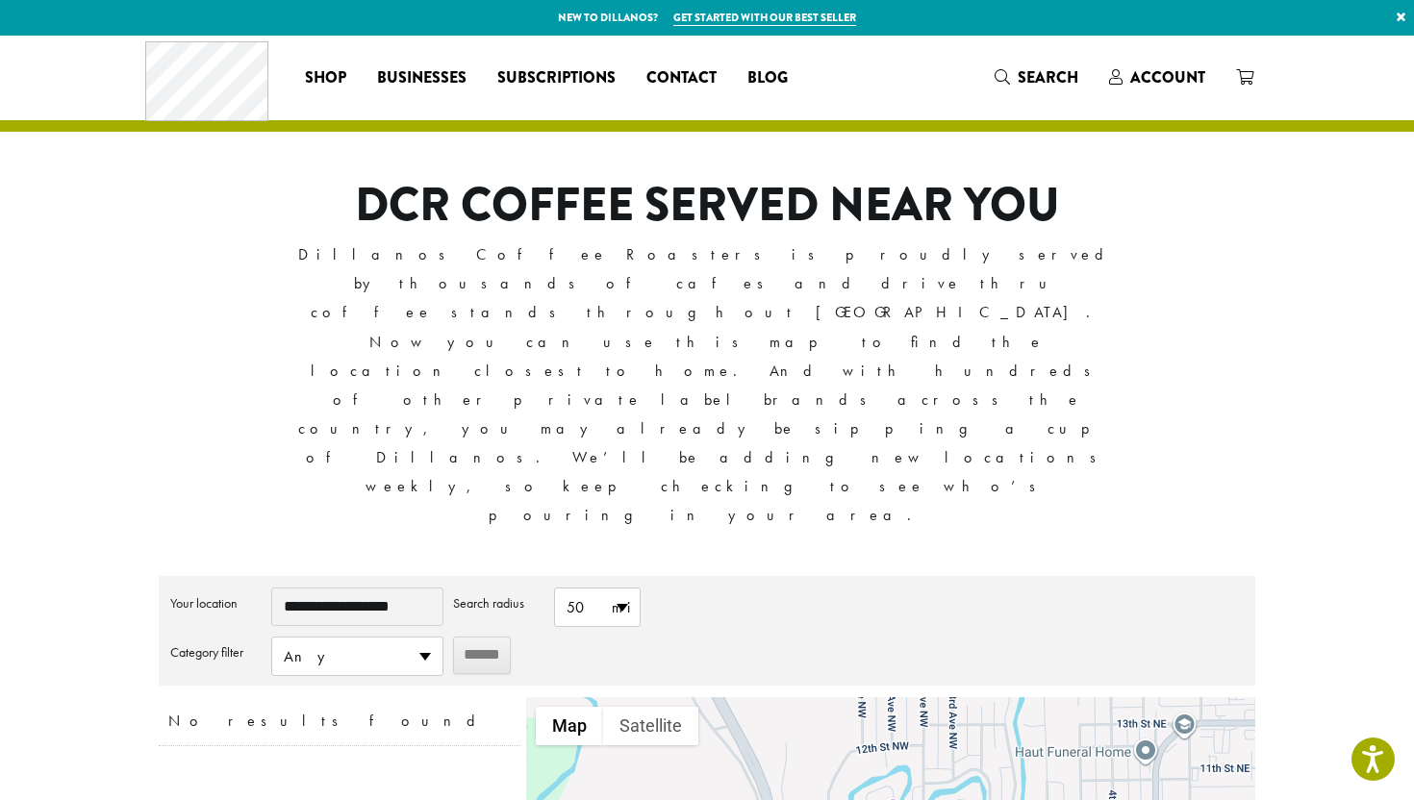  What do you see at coordinates (325, 78) in the screenshot?
I see `span: Shop` at bounding box center [325, 78].